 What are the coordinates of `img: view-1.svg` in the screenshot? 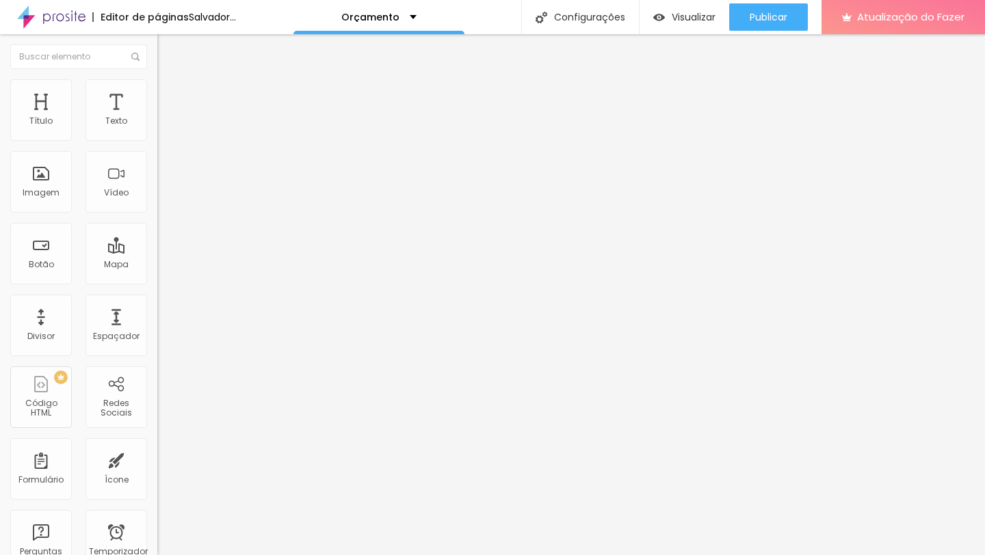 It's located at (659, 17).